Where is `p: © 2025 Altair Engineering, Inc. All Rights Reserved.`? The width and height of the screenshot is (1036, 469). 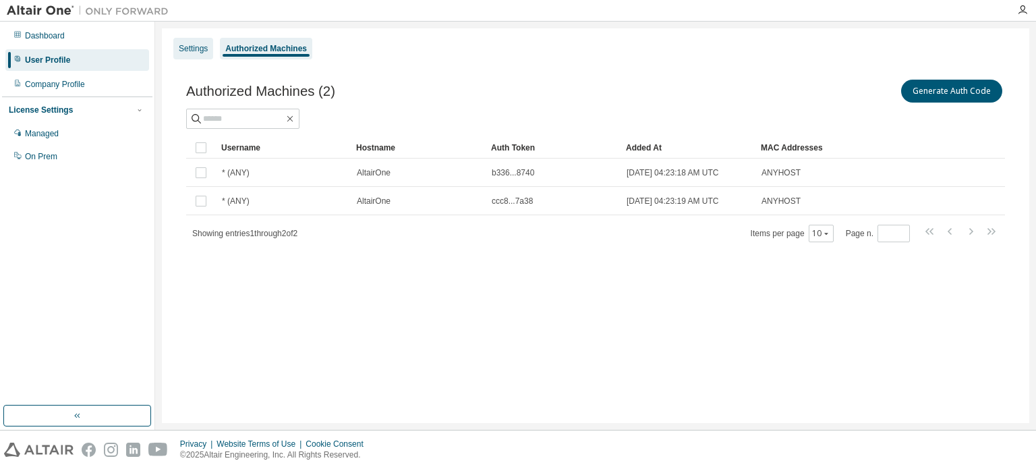
p: © 2025 Altair Engineering, Inc. All Rights Reserved. is located at coordinates (276, 455).